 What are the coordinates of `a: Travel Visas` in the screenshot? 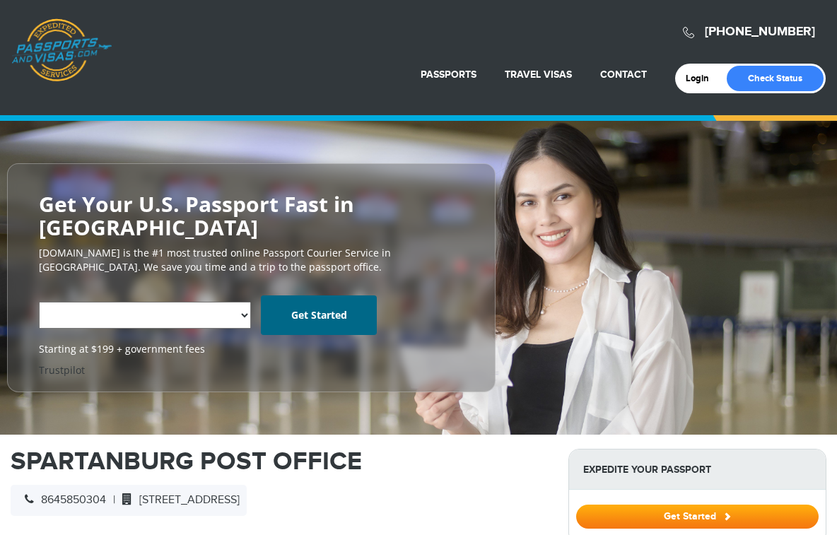 It's located at (538, 74).